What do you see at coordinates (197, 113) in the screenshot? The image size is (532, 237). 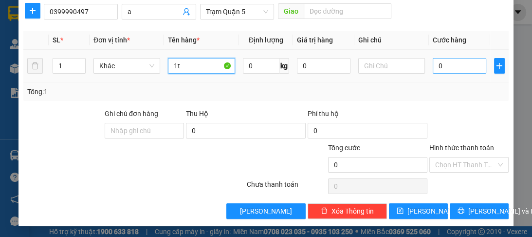 I see `span: Thu Hộ` at bounding box center [197, 113].